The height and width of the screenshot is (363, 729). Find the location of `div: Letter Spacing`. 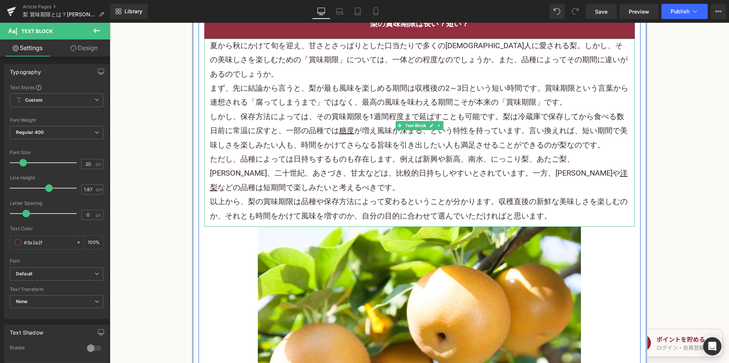

div: Letter Spacing is located at coordinates (57, 203).